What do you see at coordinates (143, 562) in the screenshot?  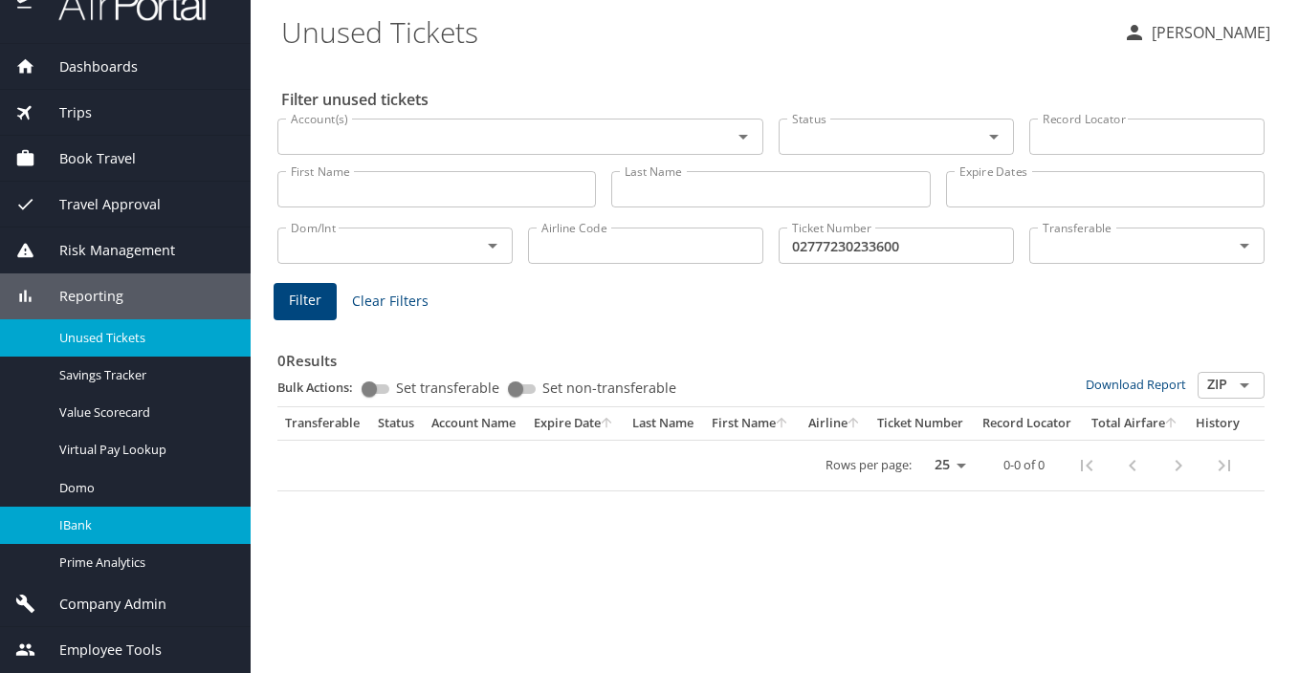 I see `span: Prime Analytics` at bounding box center [143, 562].